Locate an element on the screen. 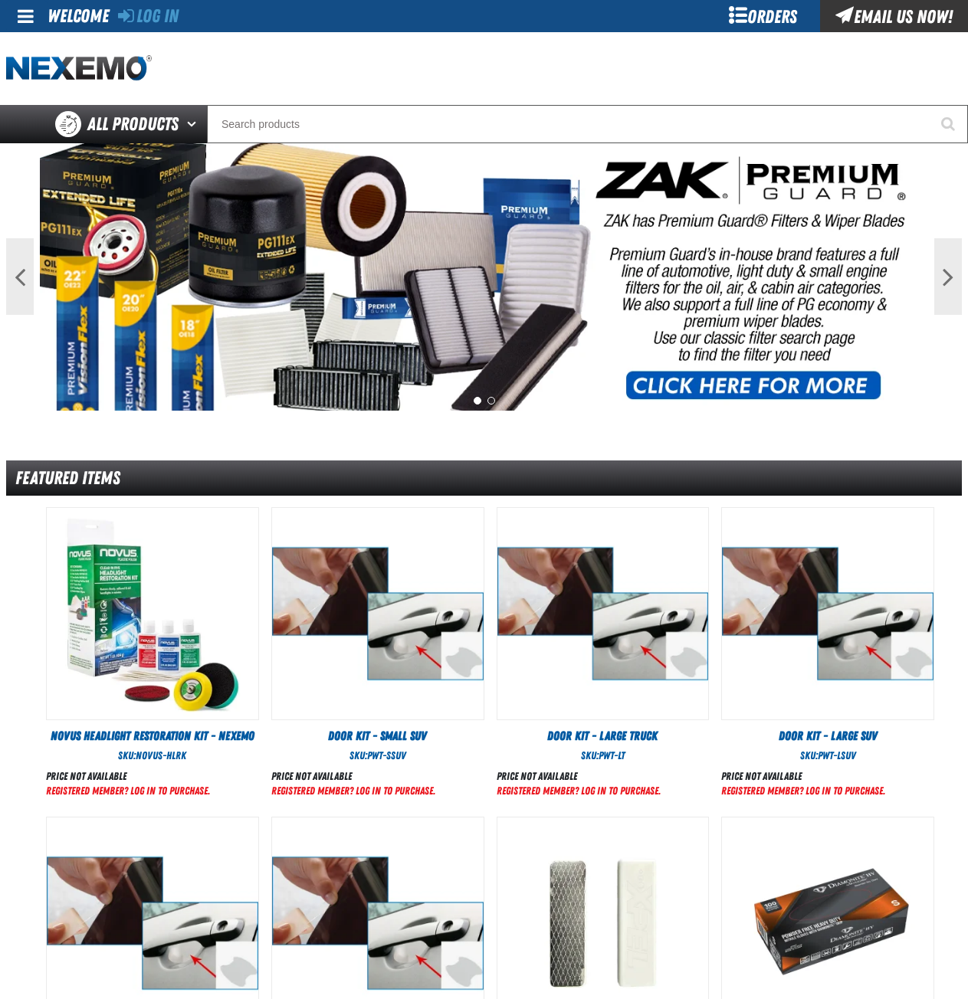 This screenshot has width=968, height=999. span: PWT-LT is located at coordinates (612, 756).